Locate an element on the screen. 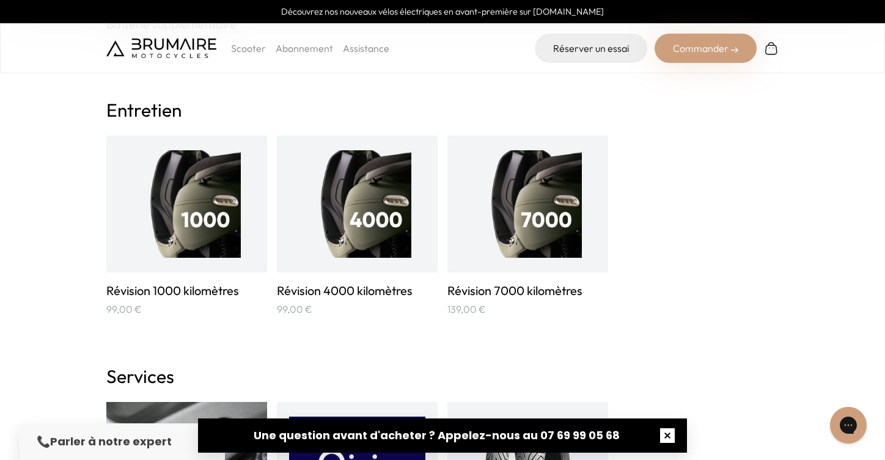  a: Réserver un essai is located at coordinates (591, 48).